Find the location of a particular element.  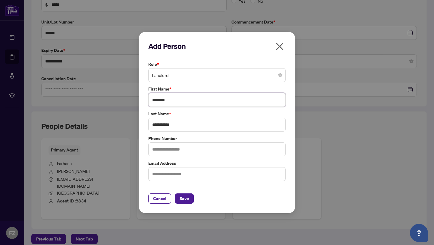

label: Phone Number is located at coordinates (217, 138).